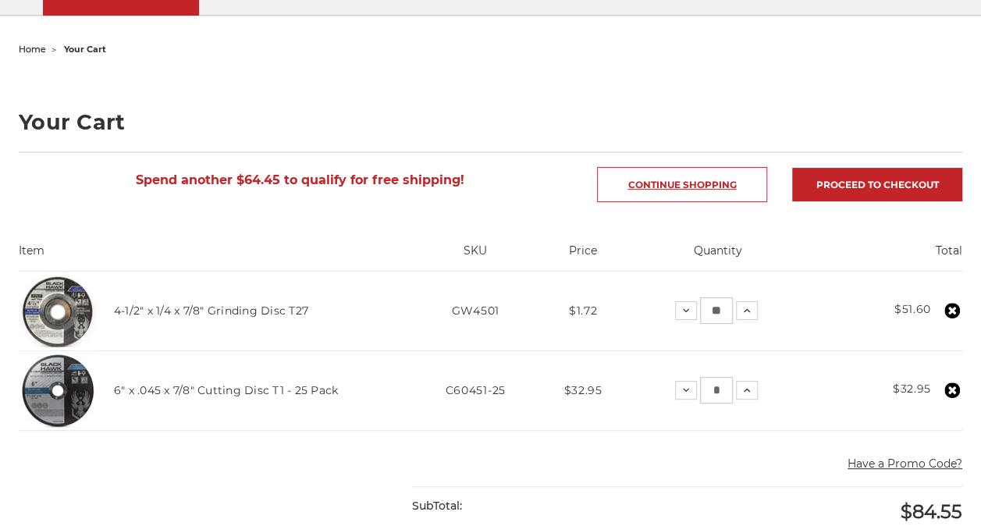 The height and width of the screenshot is (526, 981). Describe the element at coordinates (475, 390) in the screenshot. I see `span: C60451-25` at that location.